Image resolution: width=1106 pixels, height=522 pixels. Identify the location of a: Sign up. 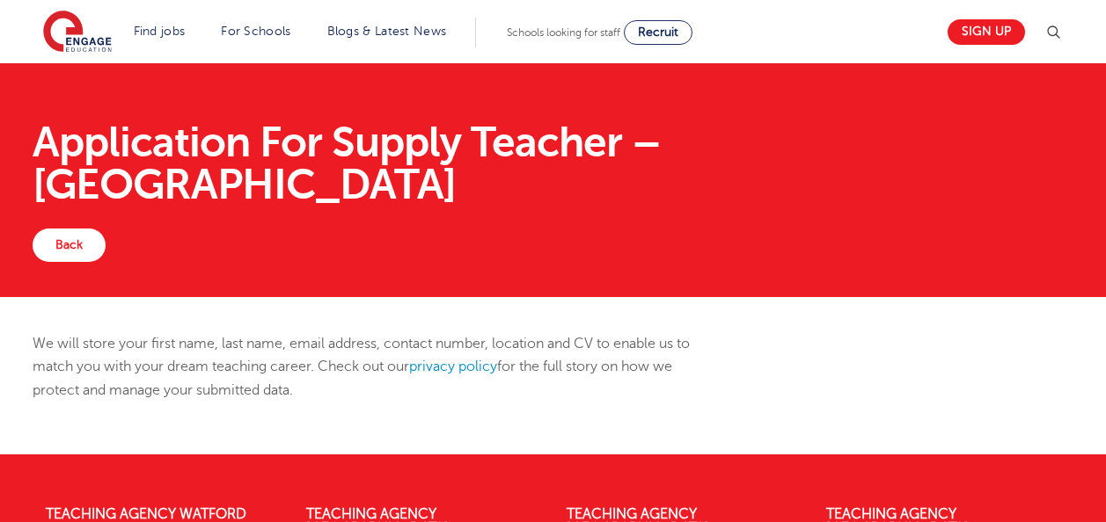
(986, 32).